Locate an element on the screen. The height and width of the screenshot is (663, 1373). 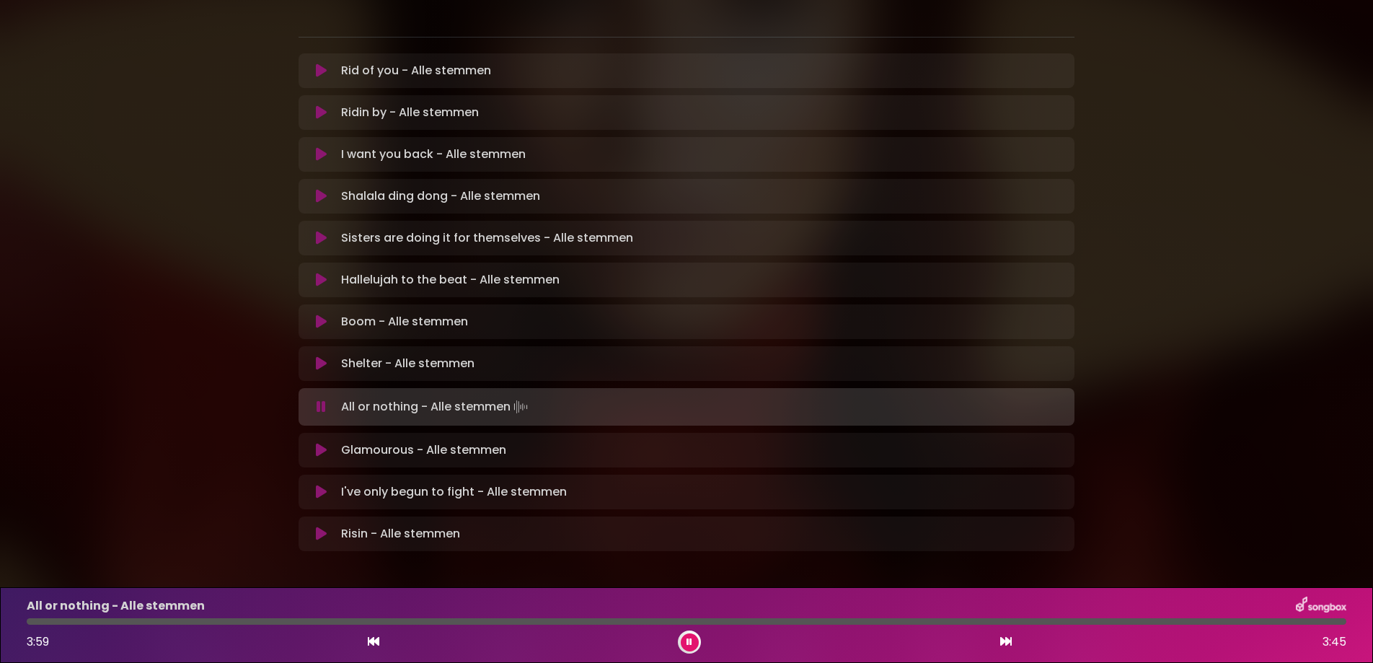
p: Rid of you - Alle stemmen is located at coordinates (416, 71).